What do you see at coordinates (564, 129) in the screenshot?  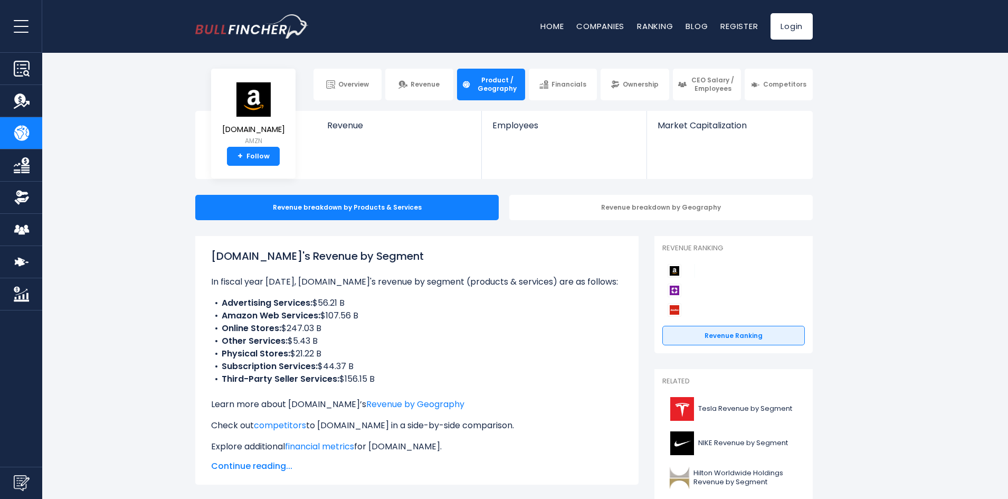 I see `a: Employees` at bounding box center [564, 129].